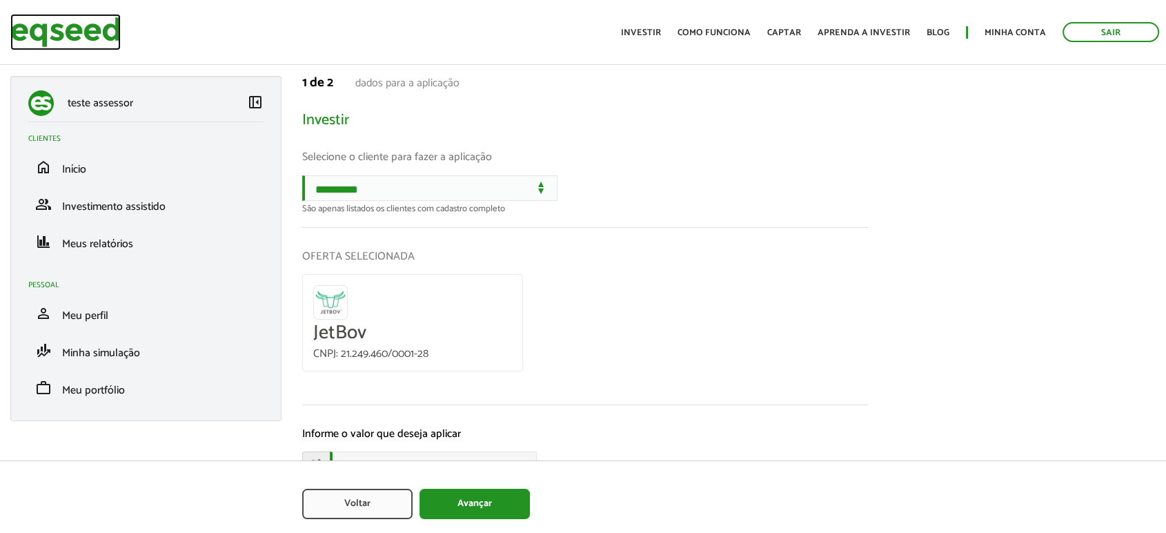  What do you see at coordinates (66, 32) in the screenshot?
I see `img: EqSeed` at bounding box center [66, 32].